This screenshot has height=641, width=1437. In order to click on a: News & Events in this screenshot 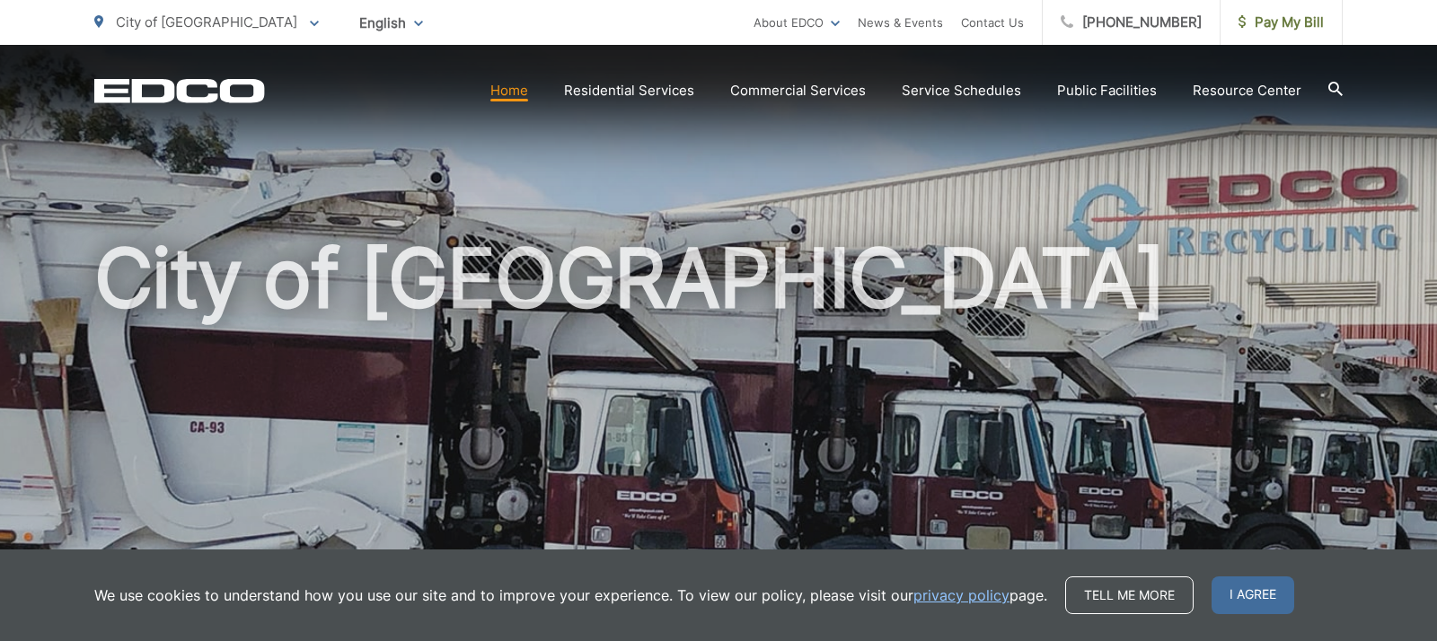, I will do `click(900, 22)`.